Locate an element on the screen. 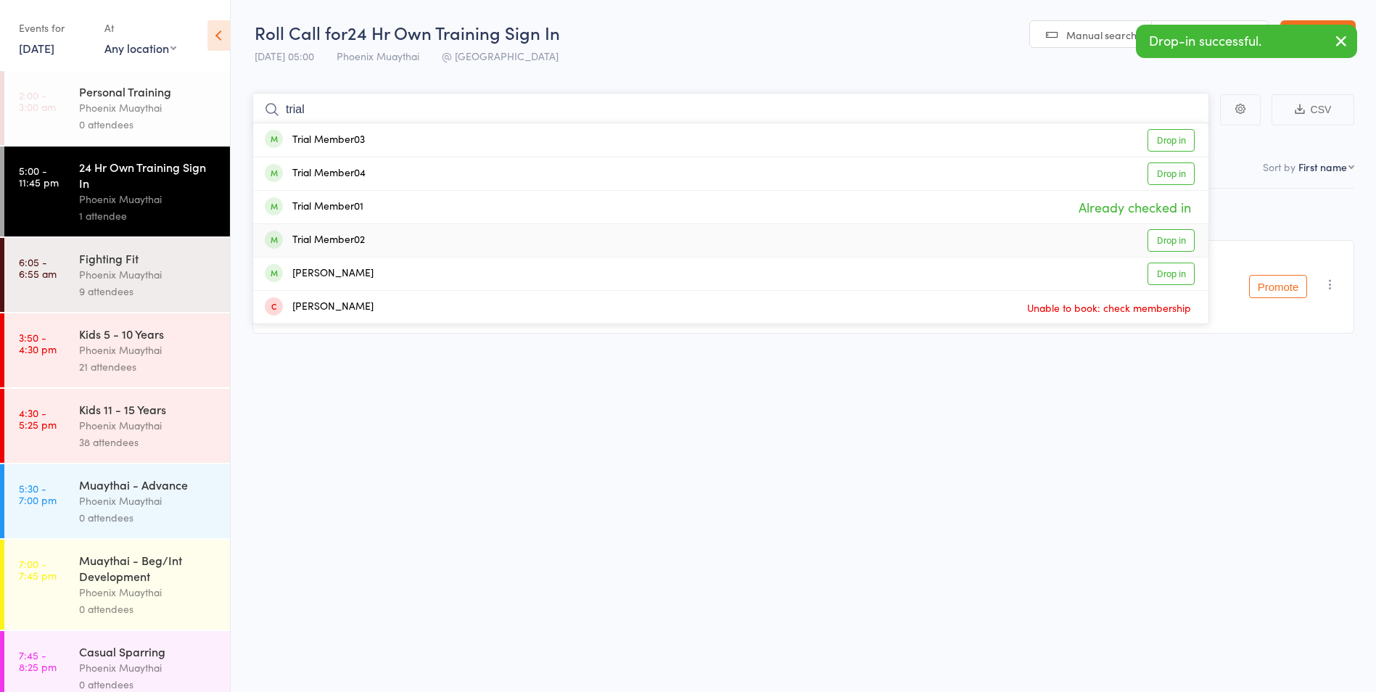 This screenshot has width=1376, height=692. a: 4:30 -5:25 pmKids 11 - 15 YearsPhoenix Muaythai38 attendees is located at coordinates (117, 426).